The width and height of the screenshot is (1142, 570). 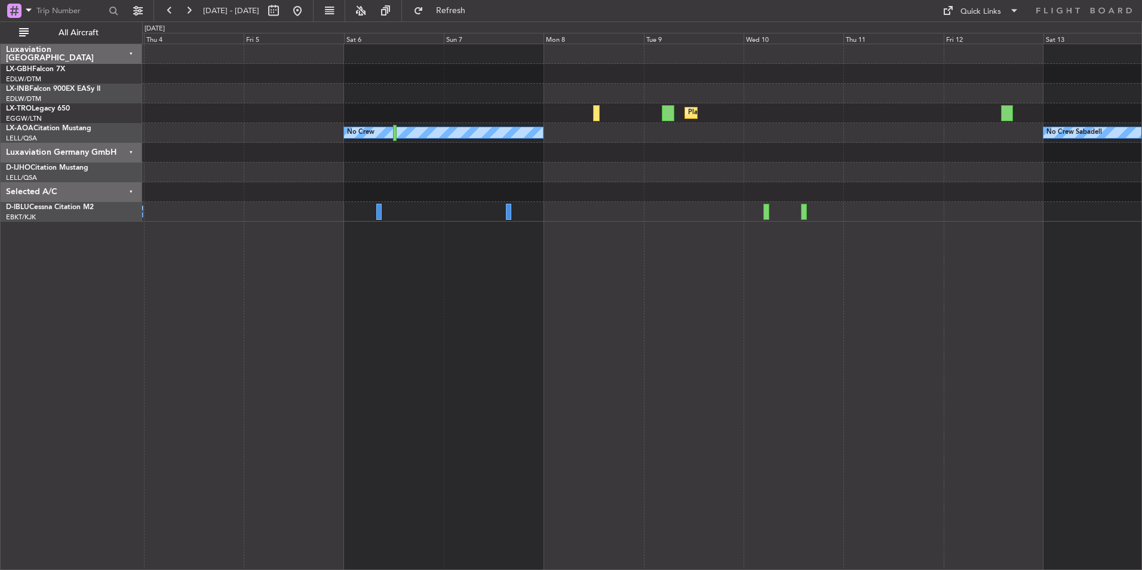 I want to click on div: Fri 12, so click(x=994, y=38).